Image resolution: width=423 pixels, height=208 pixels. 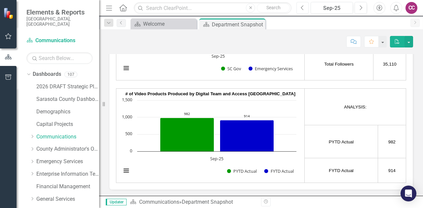 What do you see at coordinates (341, 171) in the screenshot?
I see `span: FYTD Actual` at bounding box center [341, 171].